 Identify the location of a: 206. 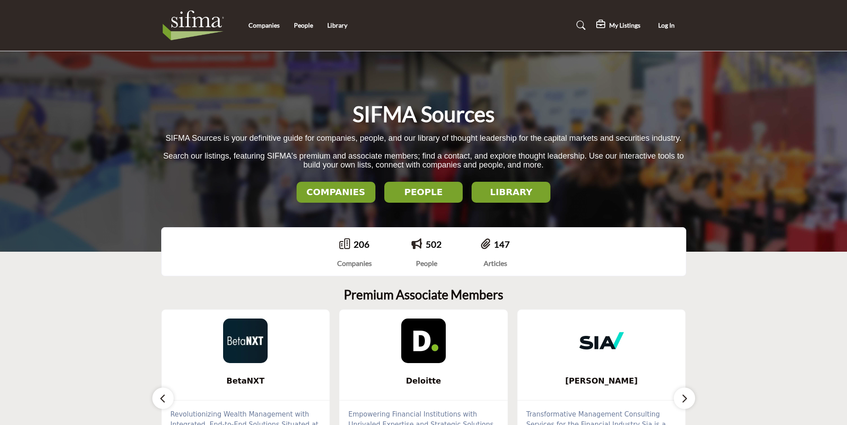
(361, 244).